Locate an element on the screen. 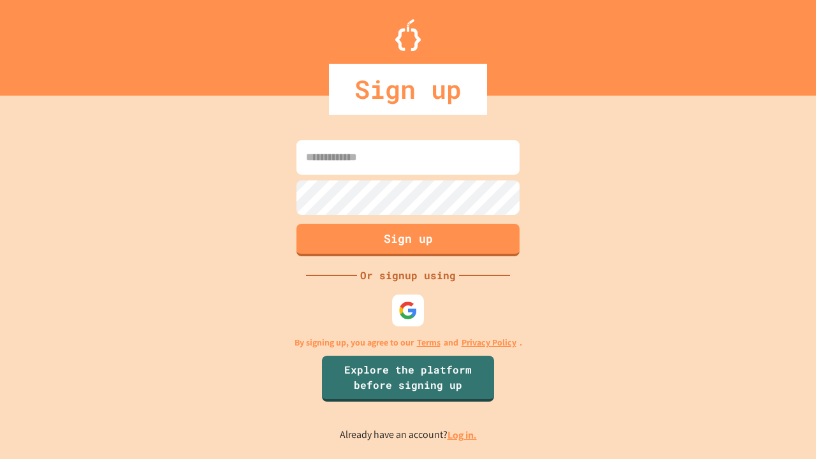 The image size is (816, 459). p: By signing up, you agree to our and . is located at coordinates (408, 342).